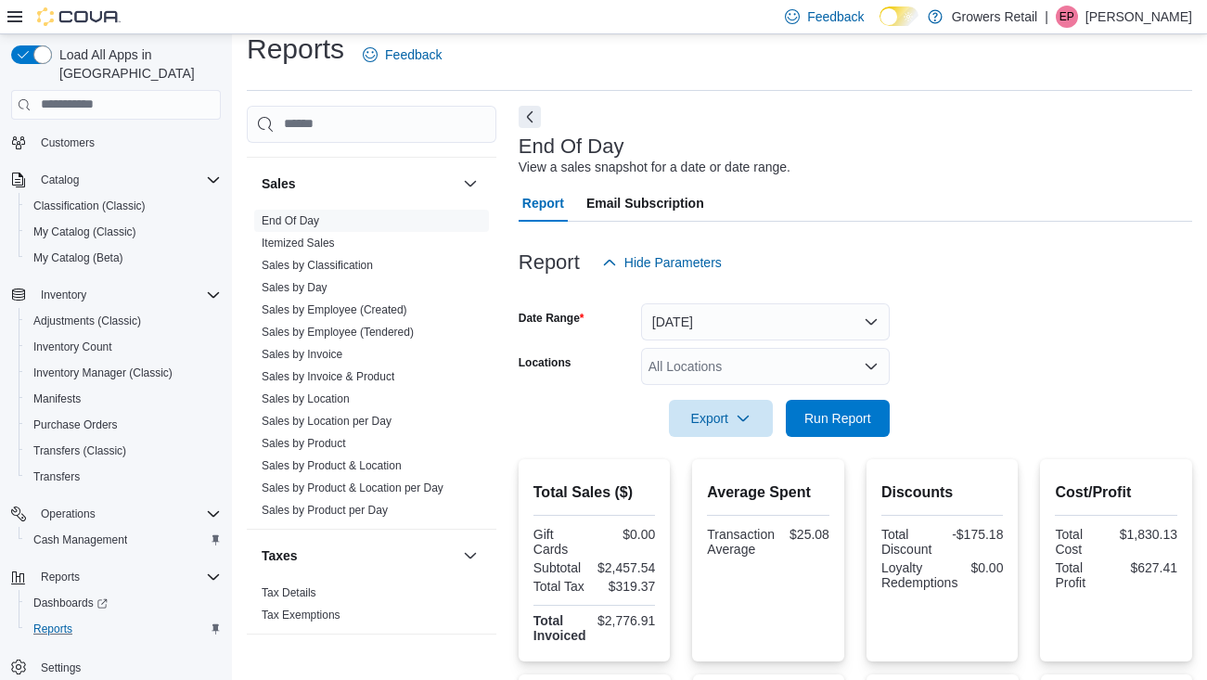 The height and width of the screenshot is (680, 1207). What do you see at coordinates (1084, 575) in the screenshot?
I see `div: Total Profit` at bounding box center [1084, 575].